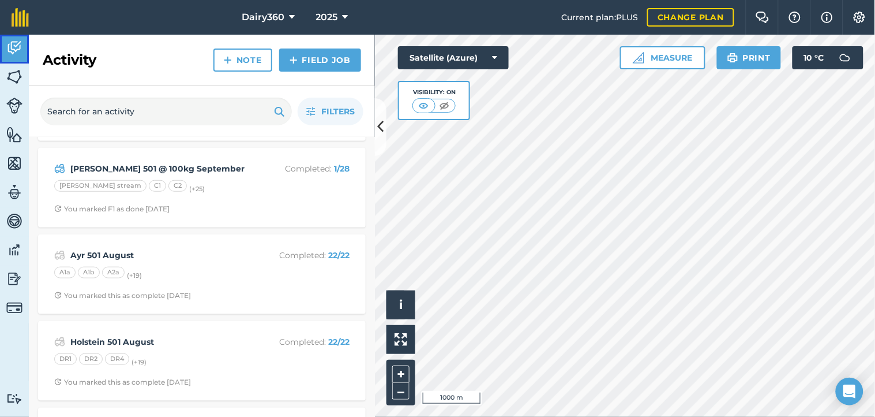 The width and height of the screenshot is (875, 417). Describe the element at coordinates (639, 58) in the screenshot. I see `img: Ruler icon` at that location.